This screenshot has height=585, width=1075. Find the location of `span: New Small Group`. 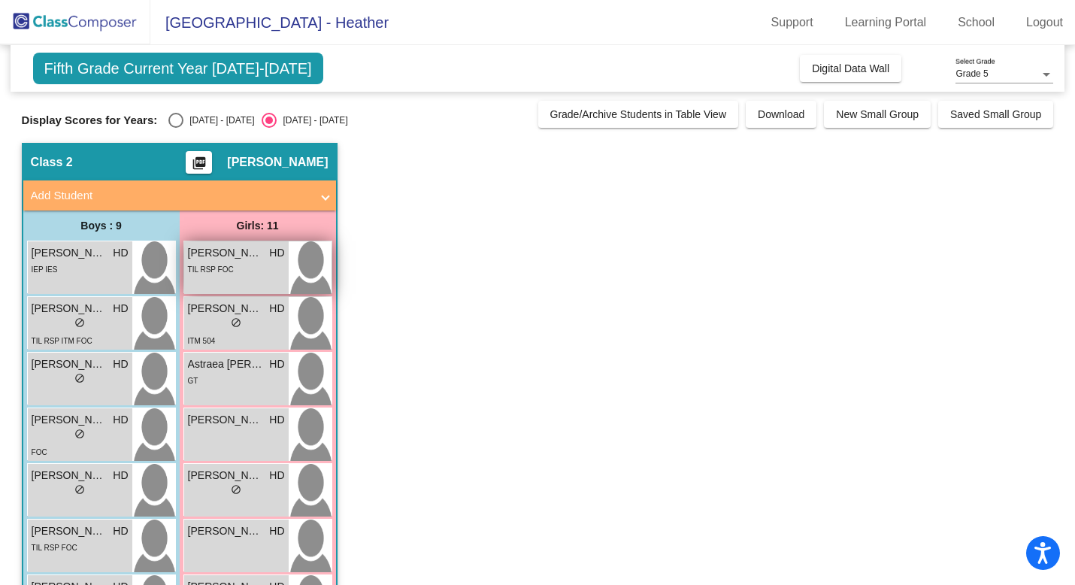

span: New Small Group is located at coordinates (878, 114).